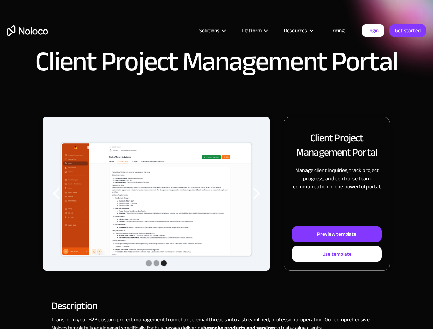  What do you see at coordinates (337, 254) in the screenshot?
I see `div: Use template` at bounding box center [337, 254].